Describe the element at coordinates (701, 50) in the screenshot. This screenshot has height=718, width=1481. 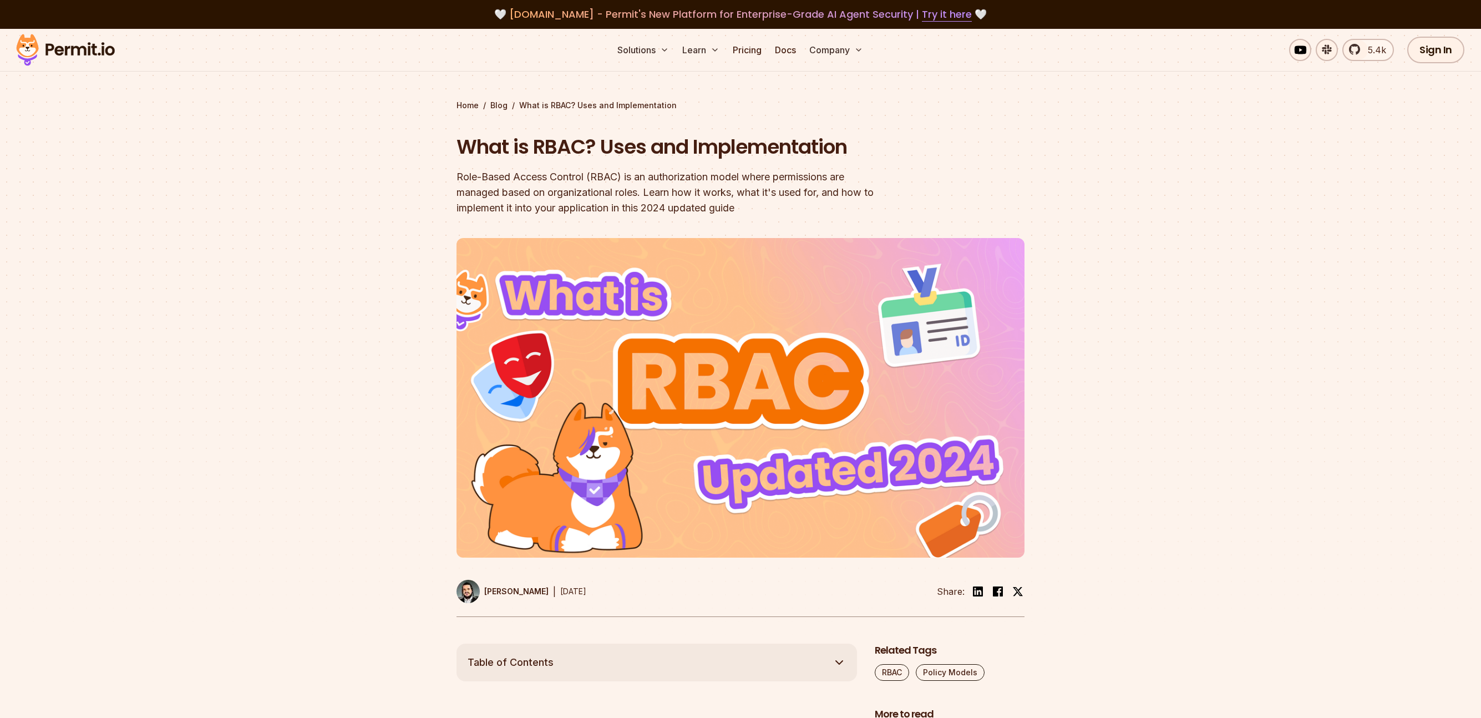
I see `button: Learn` at that location.